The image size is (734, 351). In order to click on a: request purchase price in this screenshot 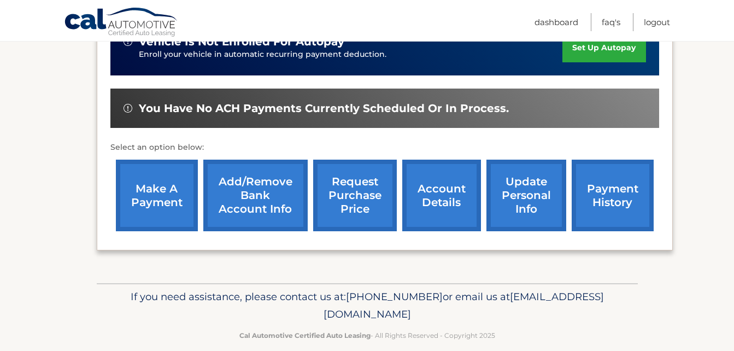, I will do `click(355, 195)`.